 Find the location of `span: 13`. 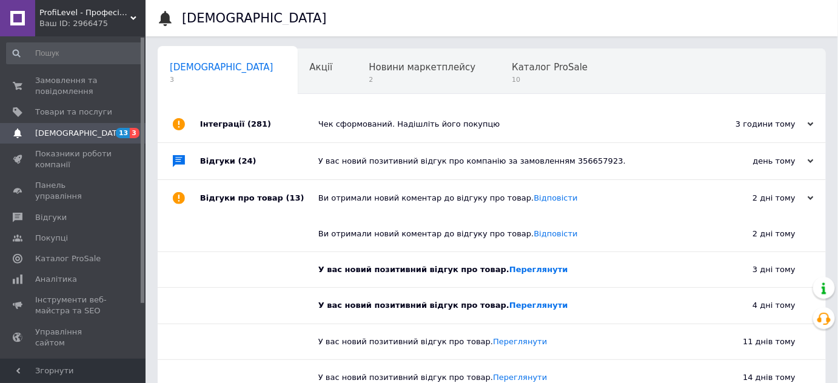

span: 13 is located at coordinates (122, 133).